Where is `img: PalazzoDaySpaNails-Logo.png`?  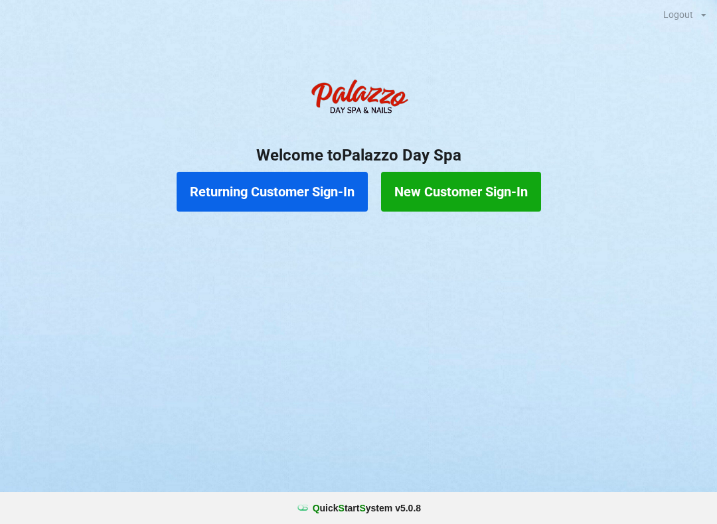 img: PalazzoDaySpaNails-Logo.png is located at coordinates (358, 99).